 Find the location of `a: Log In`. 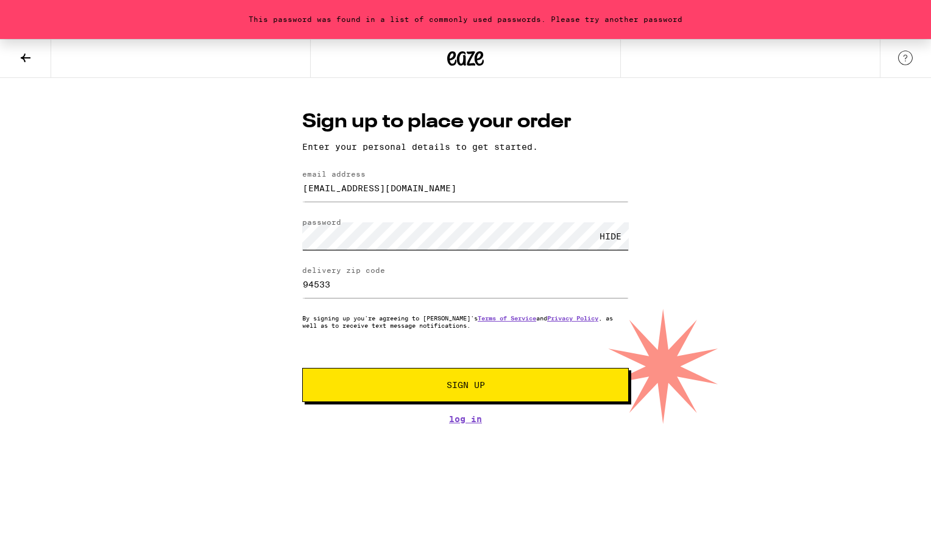

a: Log In is located at coordinates (466, 419).